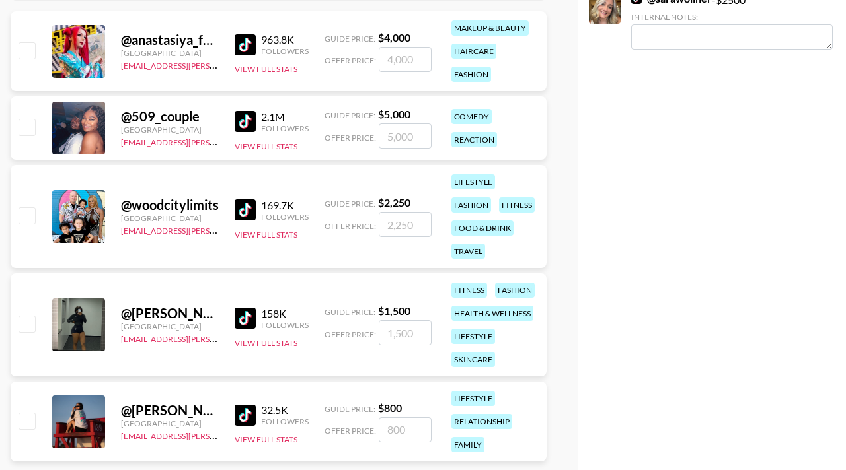 This screenshot has height=470, width=846. What do you see at coordinates (394, 114) in the screenshot?
I see `strong: $ 5,000` at bounding box center [394, 114].